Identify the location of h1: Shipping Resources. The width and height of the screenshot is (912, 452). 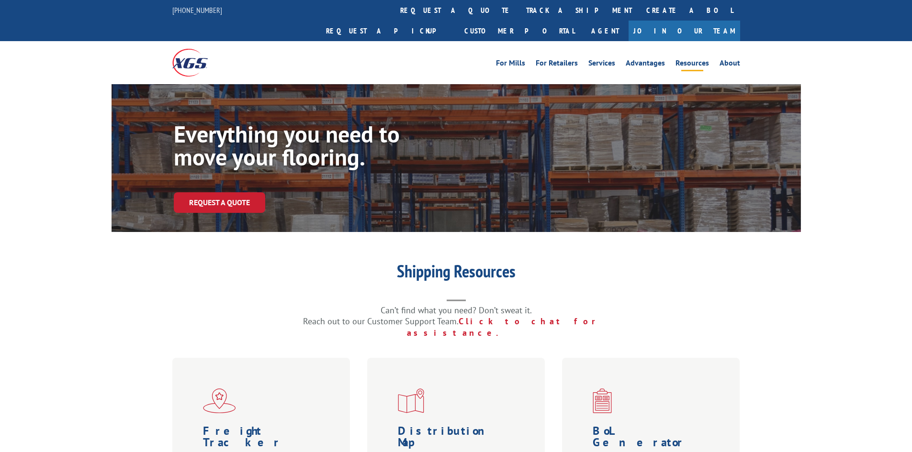
(456, 274).